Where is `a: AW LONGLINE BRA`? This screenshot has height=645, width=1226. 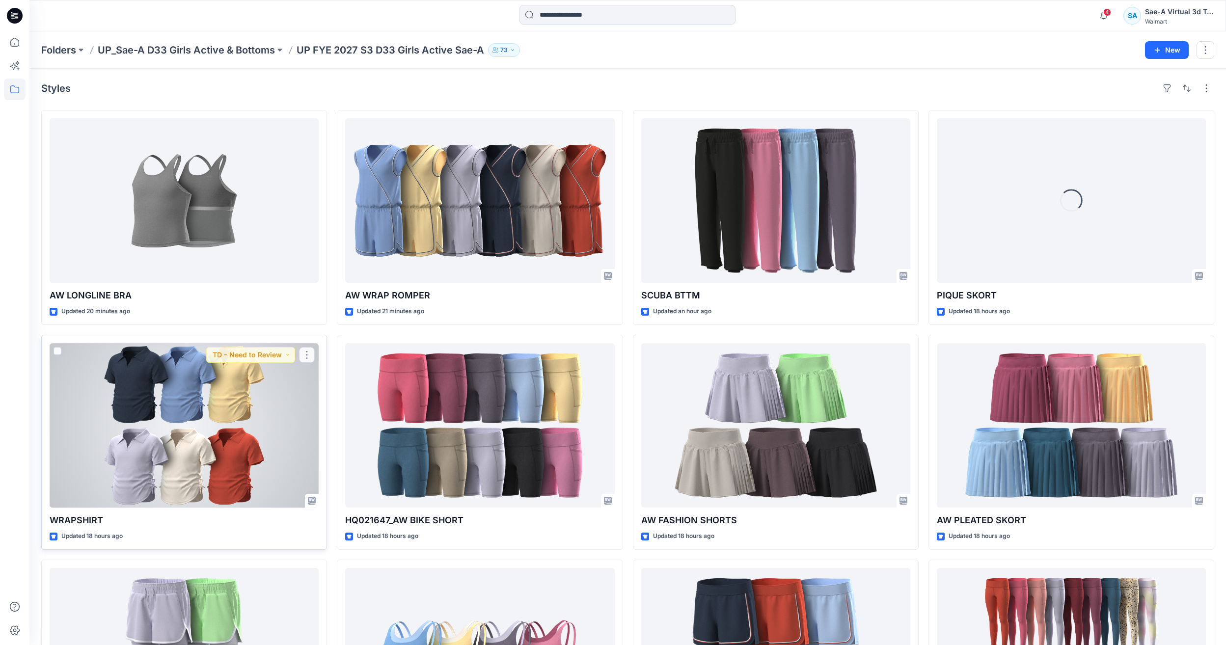 a: AW LONGLINE BRA is located at coordinates (184, 200).